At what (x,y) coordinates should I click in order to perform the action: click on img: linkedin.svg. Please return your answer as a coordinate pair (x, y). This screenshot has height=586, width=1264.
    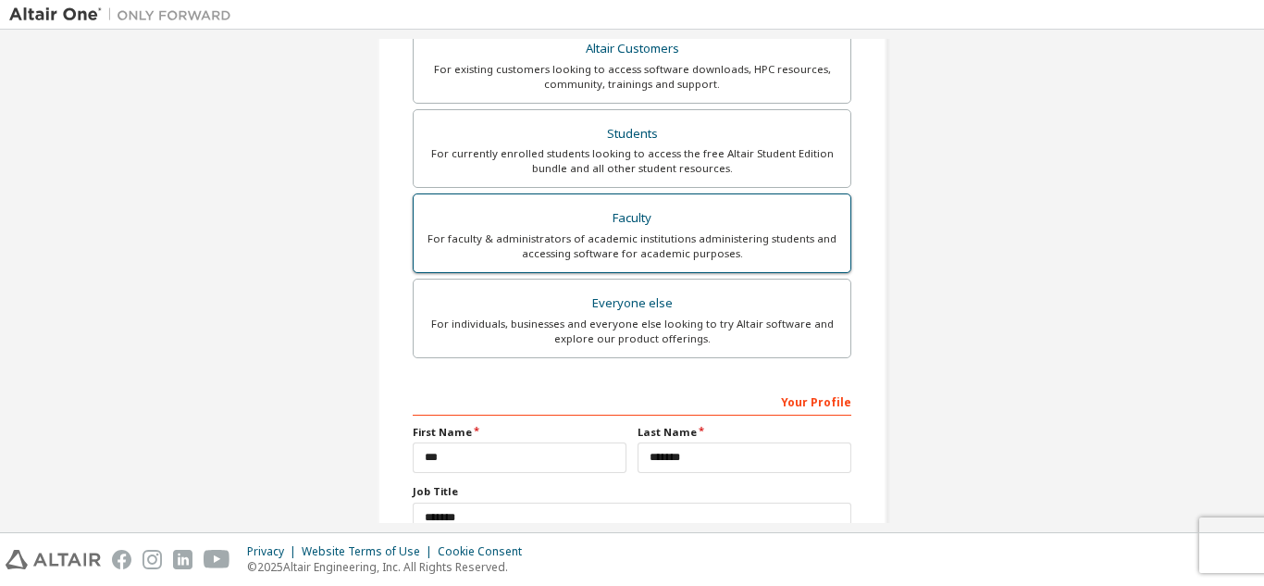
    Looking at the image, I should click on (182, 559).